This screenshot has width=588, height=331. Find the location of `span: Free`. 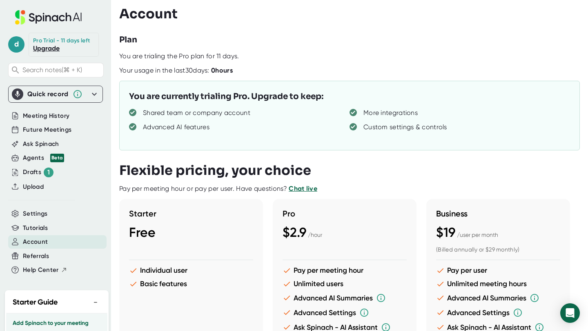

span: Free is located at coordinates (142, 233).